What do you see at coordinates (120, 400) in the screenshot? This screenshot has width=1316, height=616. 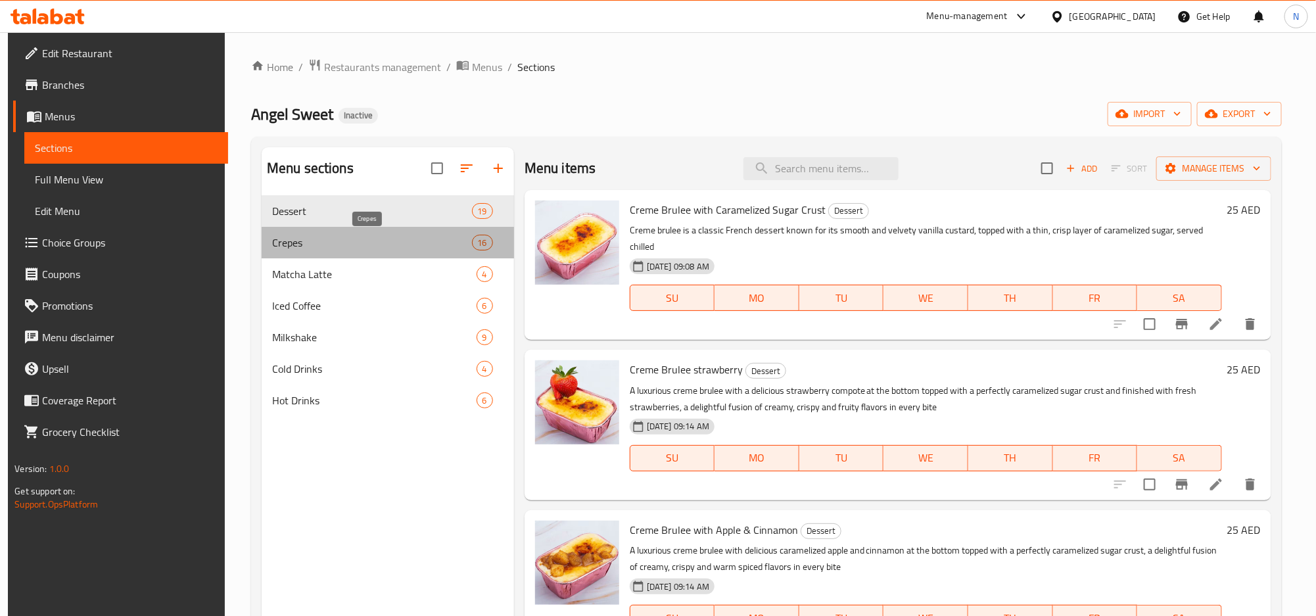 I see `a: Coverage Report` at bounding box center [120, 400].